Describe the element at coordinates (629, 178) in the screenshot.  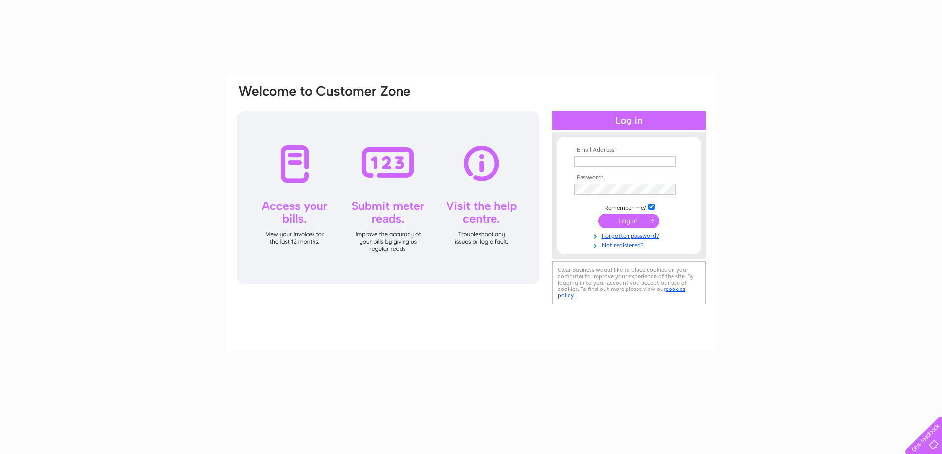
I see `th: Password:` at that location.